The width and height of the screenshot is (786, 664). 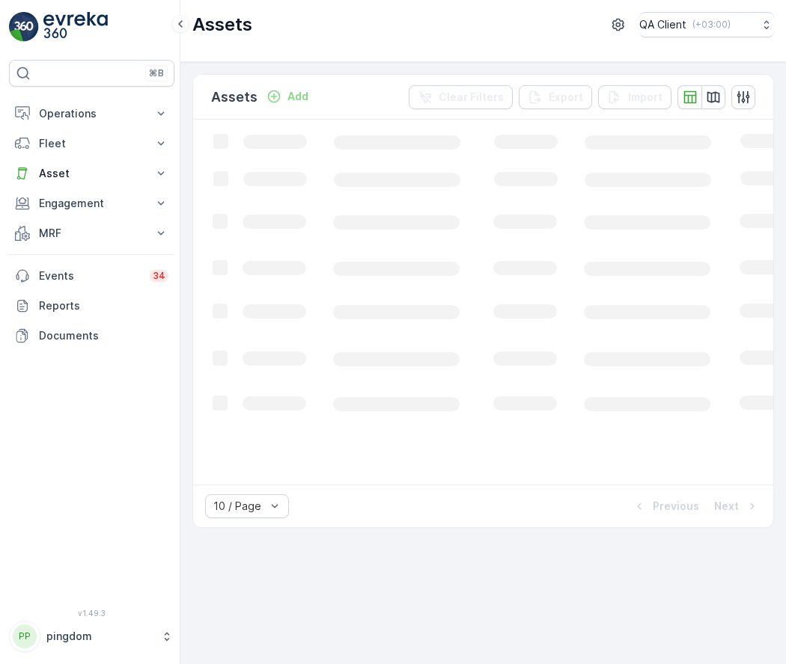 What do you see at coordinates (90, 276) in the screenshot?
I see `p: Events` at bounding box center [90, 276].